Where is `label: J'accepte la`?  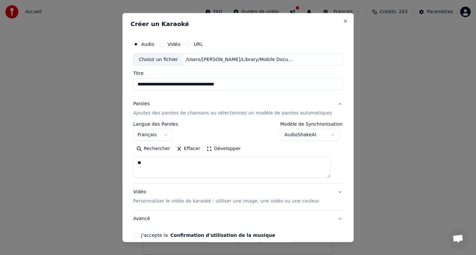 label: J'accepte la is located at coordinates (208, 236).